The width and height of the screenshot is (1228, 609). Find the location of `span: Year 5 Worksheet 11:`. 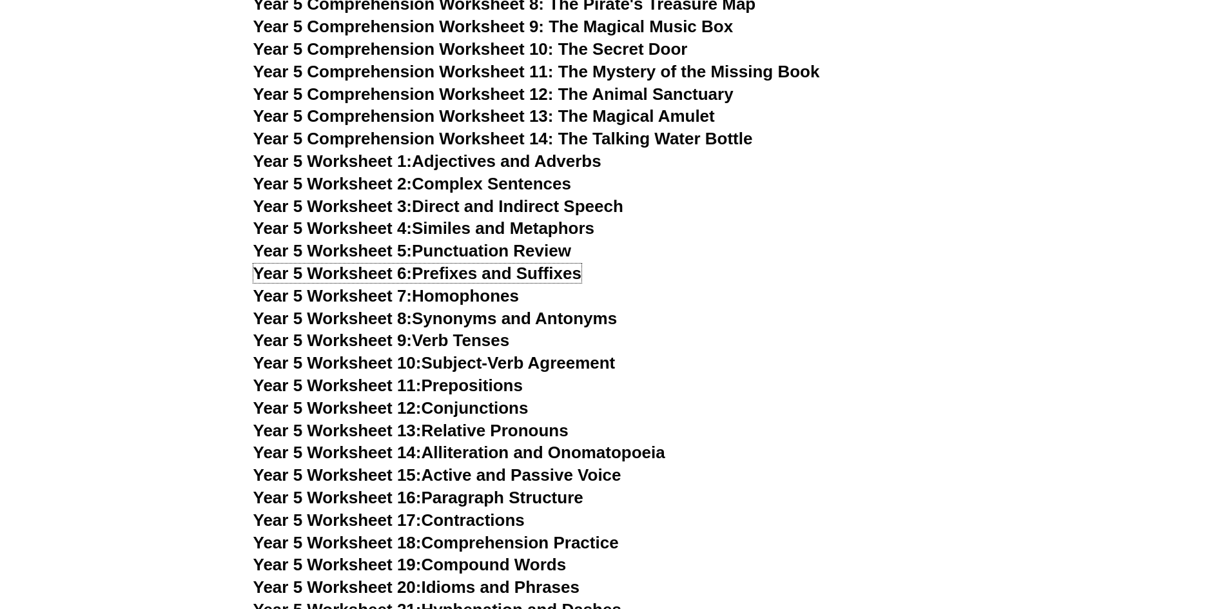

span: Year 5 Worksheet 11: is located at coordinates (337, 386).